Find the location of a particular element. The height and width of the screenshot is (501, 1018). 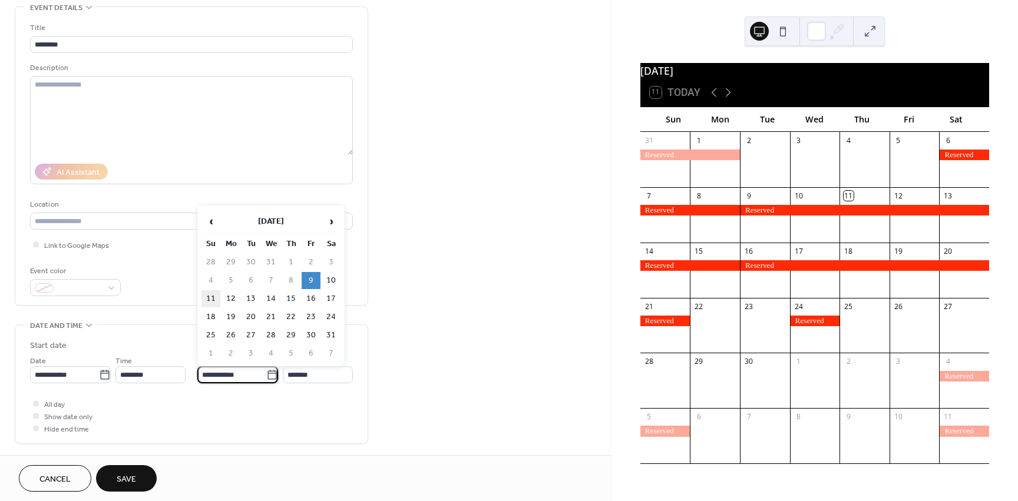

span: Show date only is located at coordinates (68, 417).